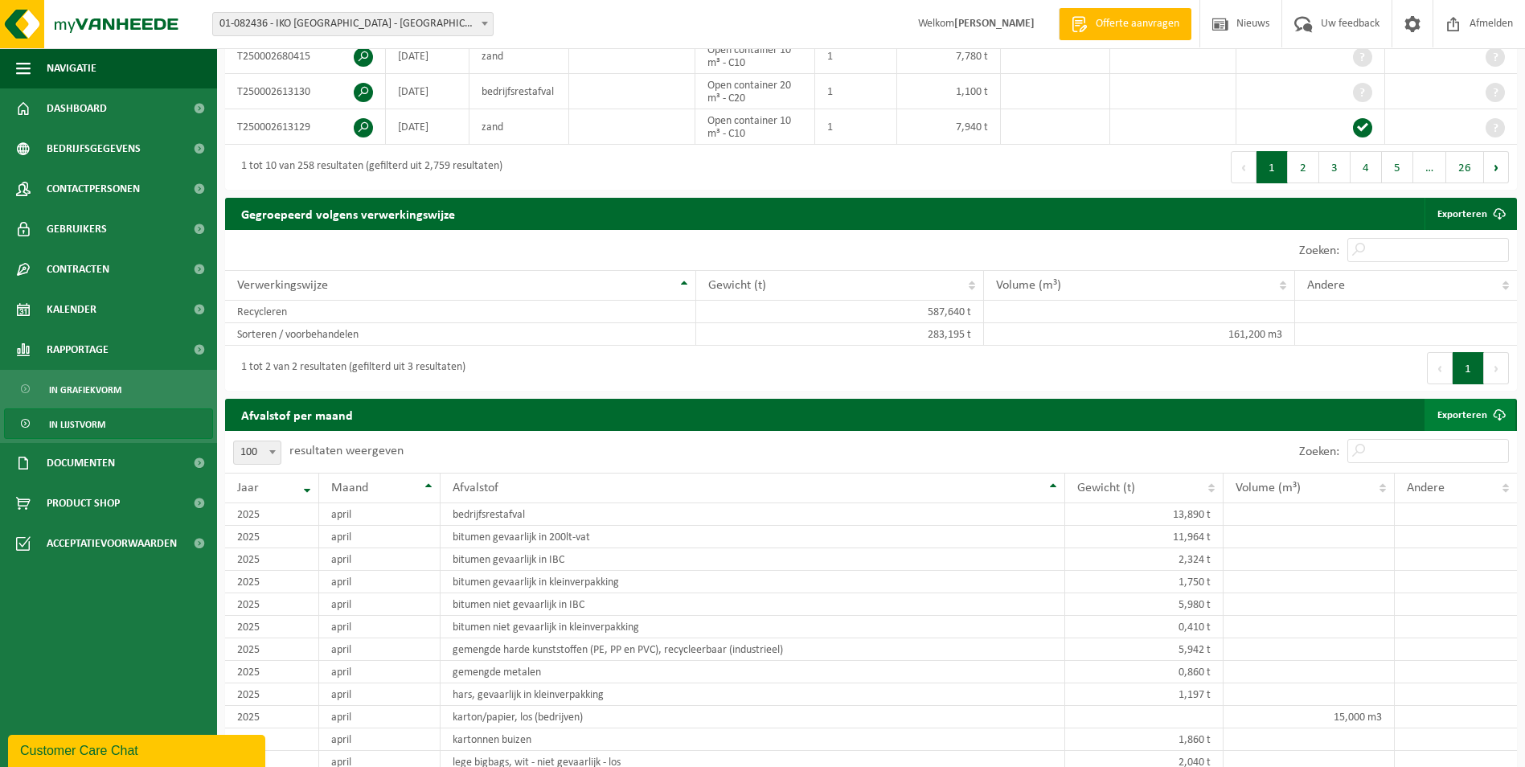 Image resolution: width=1525 pixels, height=767 pixels. Describe the element at coordinates (460, 312) in the screenshot. I see `td: Recycleren` at that location.